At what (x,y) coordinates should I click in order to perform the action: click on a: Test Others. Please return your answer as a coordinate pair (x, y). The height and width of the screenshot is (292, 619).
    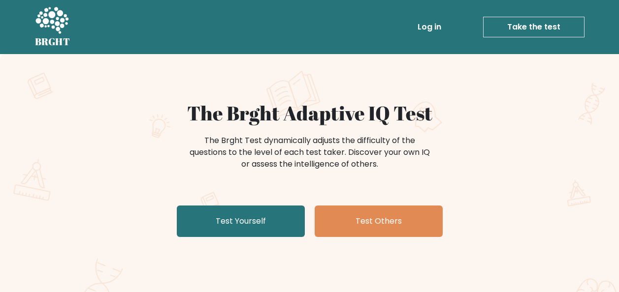
    Looking at the image, I should click on (378, 221).